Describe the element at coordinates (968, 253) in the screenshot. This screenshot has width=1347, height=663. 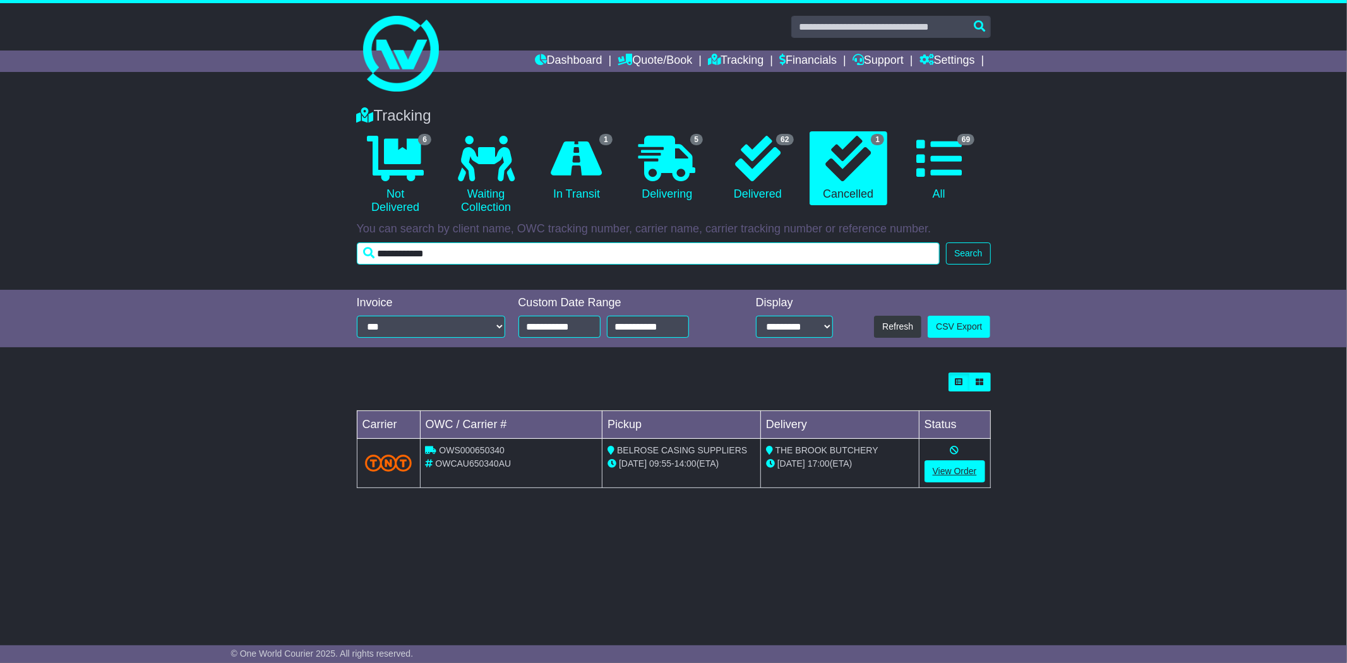
I see `button: Search` at that location.